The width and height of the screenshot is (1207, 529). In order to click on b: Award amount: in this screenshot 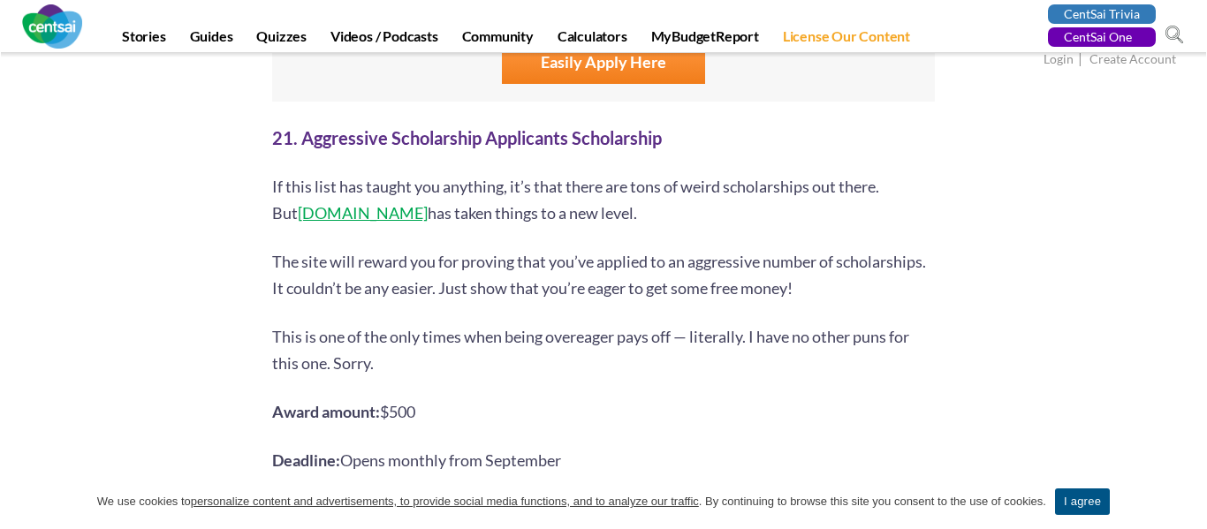, I will do `click(326, 412)`.